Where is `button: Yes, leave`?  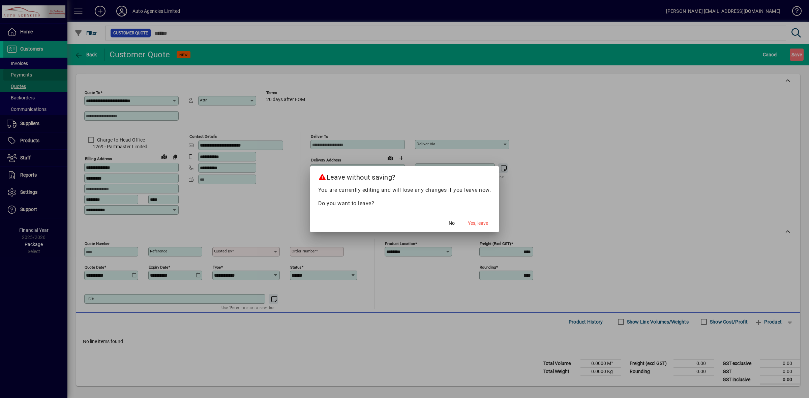
button: Yes, leave is located at coordinates (478, 224).